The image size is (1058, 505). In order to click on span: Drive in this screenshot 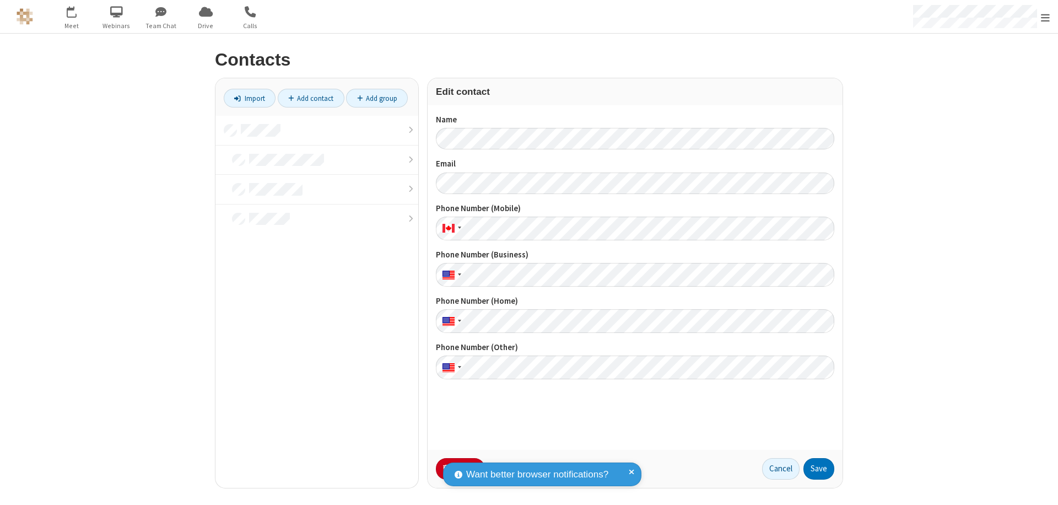, I will do `click(206, 26)`.